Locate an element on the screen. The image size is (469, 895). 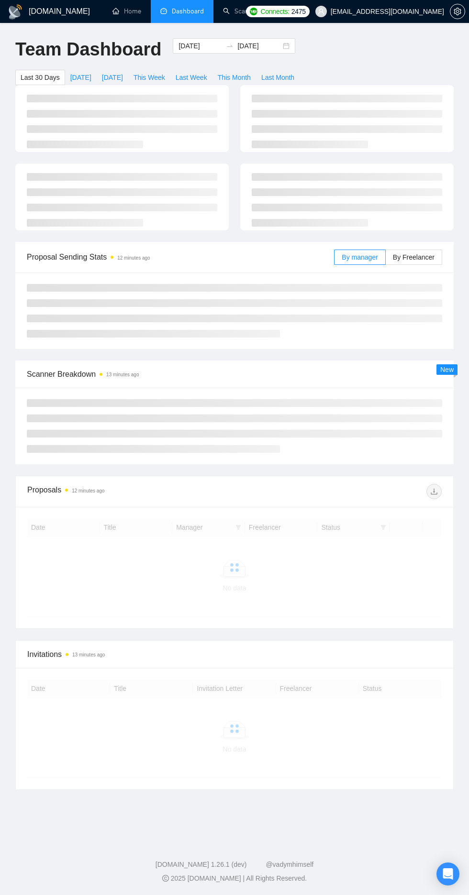
a: searchScanner is located at coordinates (241, 11).